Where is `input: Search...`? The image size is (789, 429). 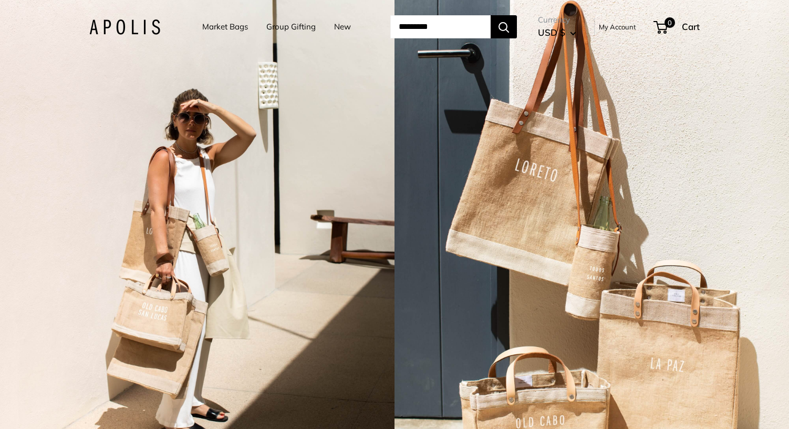
input: Search... is located at coordinates (440, 27).